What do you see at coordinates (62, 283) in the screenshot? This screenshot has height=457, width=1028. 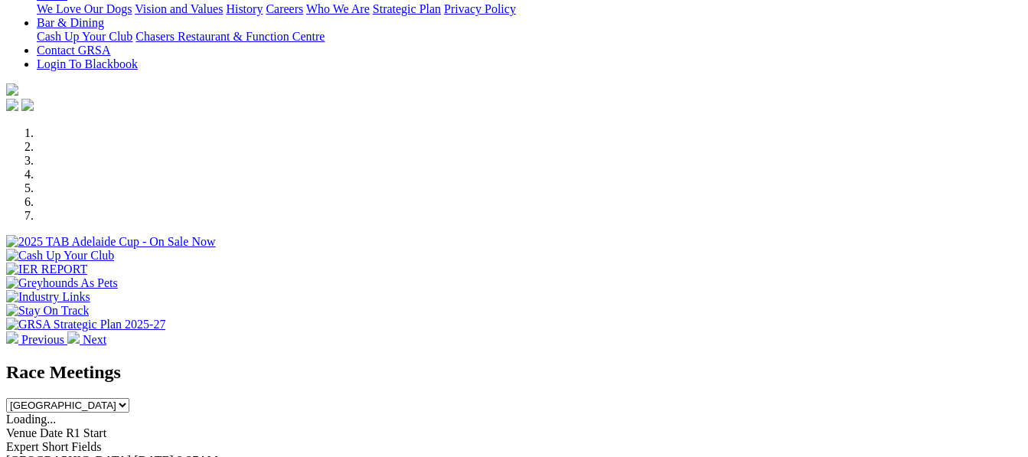 I see `img: Greyhounds As Pets` at bounding box center [62, 283].